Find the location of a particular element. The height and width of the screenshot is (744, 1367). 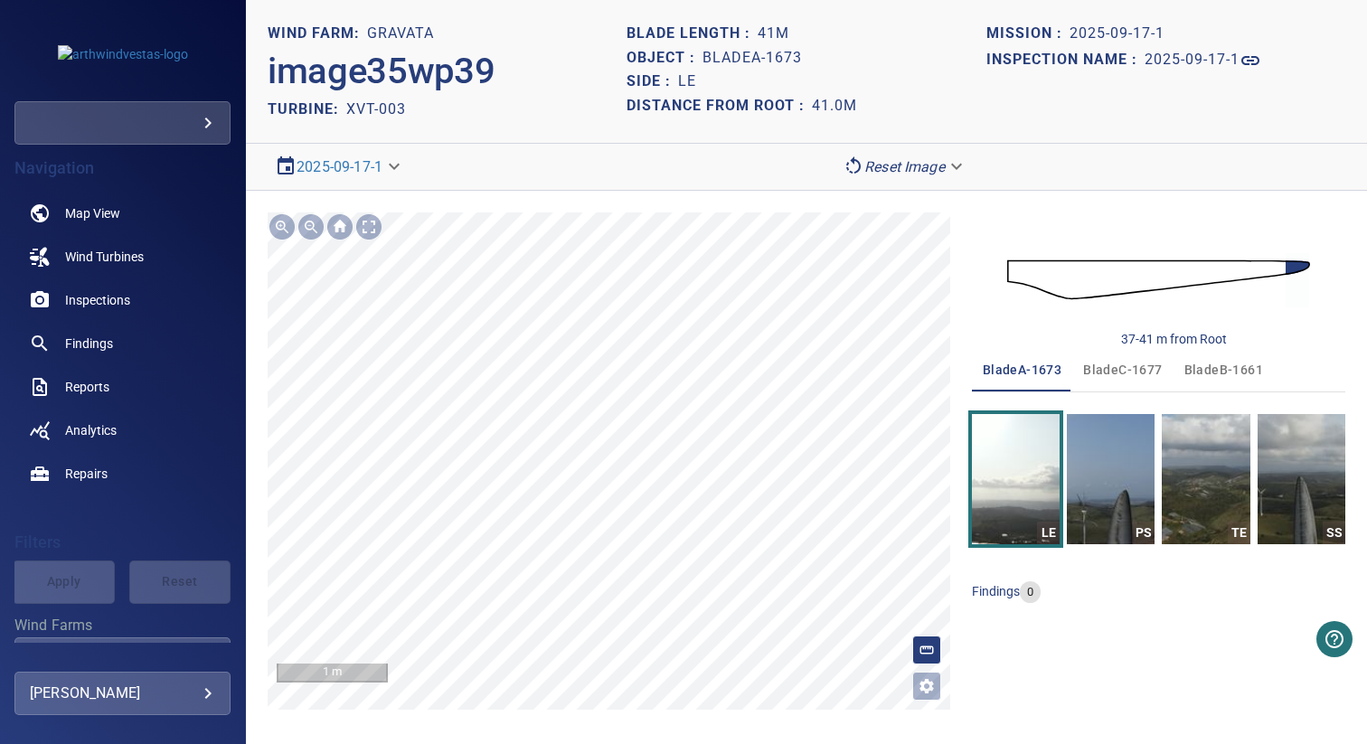

h1: 41m is located at coordinates (773, 33).